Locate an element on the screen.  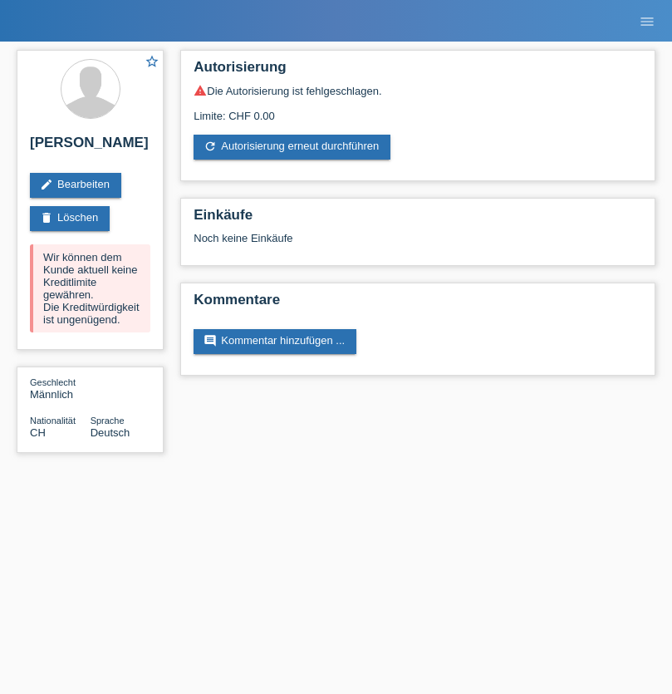
div: Noch keine Einkäufe is located at coordinates (418, 244).